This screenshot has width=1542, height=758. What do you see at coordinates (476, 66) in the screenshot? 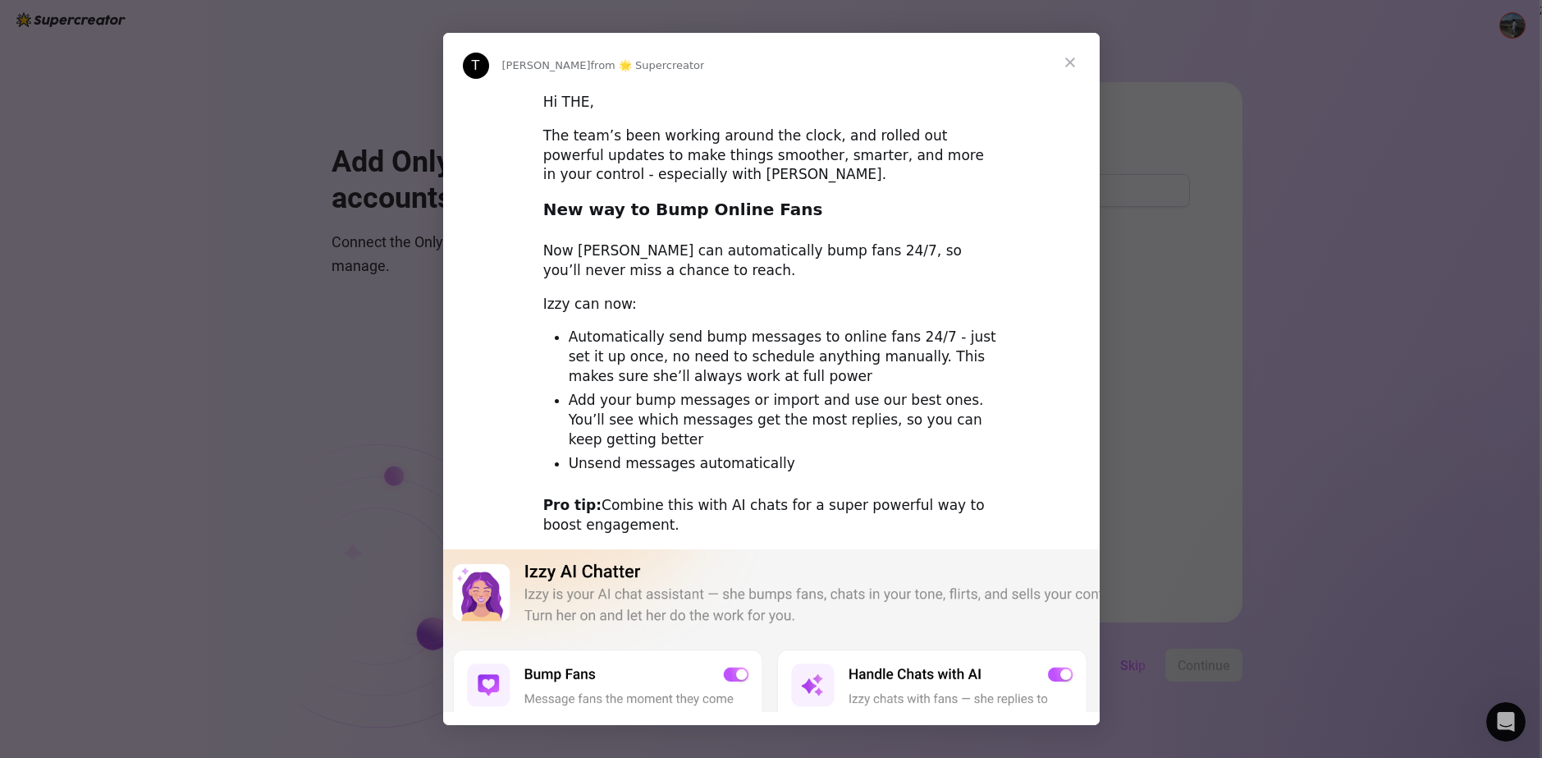
I see `div: Profile image for Tanya` at bounding box center [476, 66].